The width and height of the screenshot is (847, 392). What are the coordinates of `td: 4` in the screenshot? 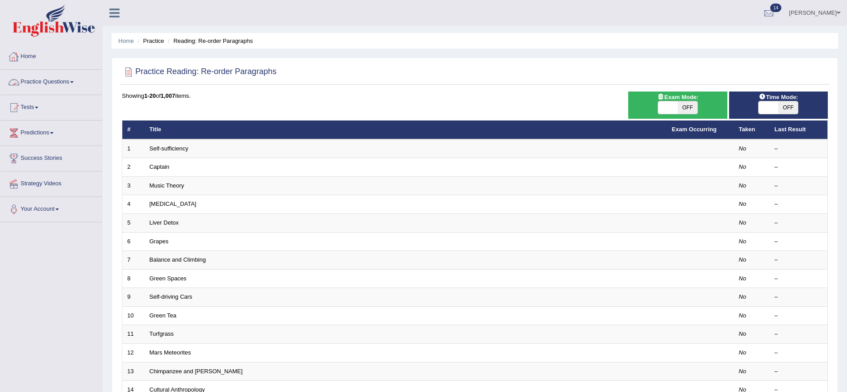 It's located at (134, 205).